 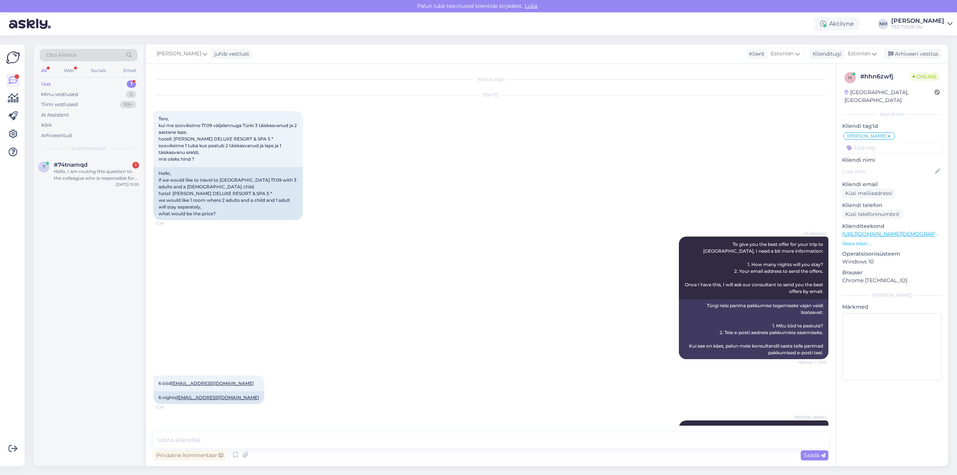 I want to click on div: 3, so click(x=131, y=95).